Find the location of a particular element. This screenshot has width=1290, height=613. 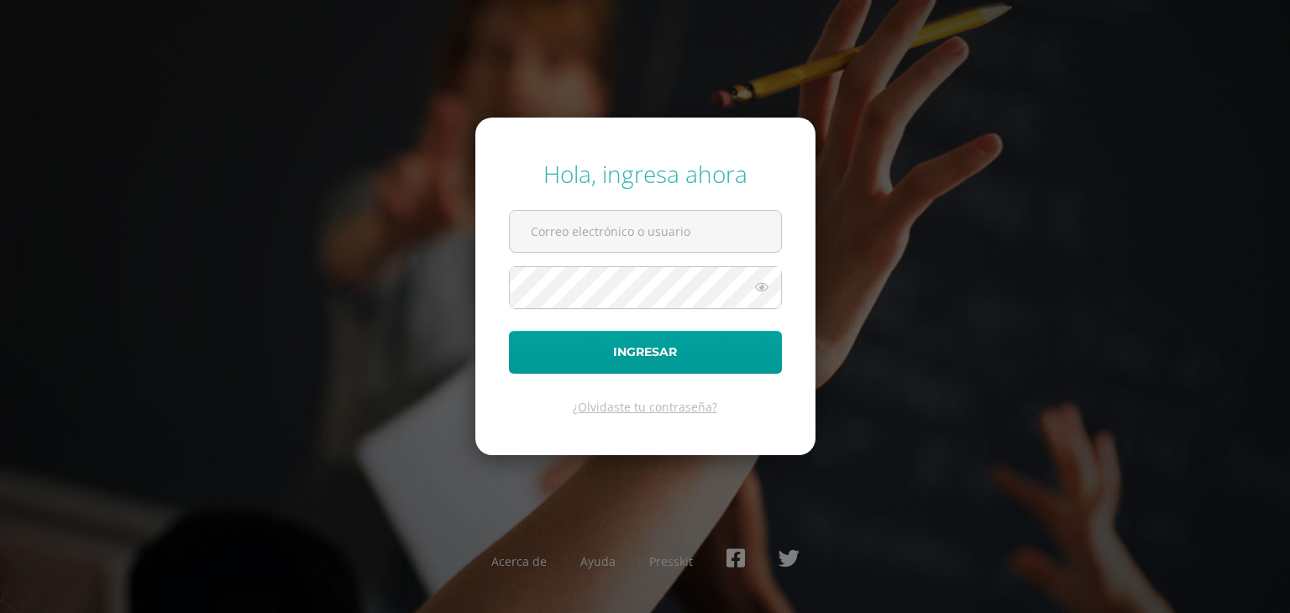

button: Ingresar is located at coordinates (645, 352).